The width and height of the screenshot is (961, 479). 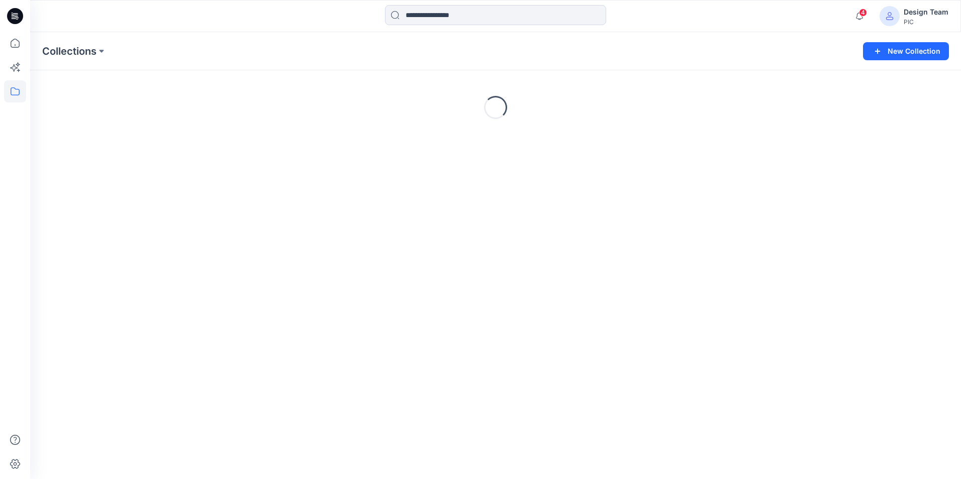 What do you see at coordinates (926, 12) in the screenshot?
I see `div: Design Team` at bounding box center [926, 12].